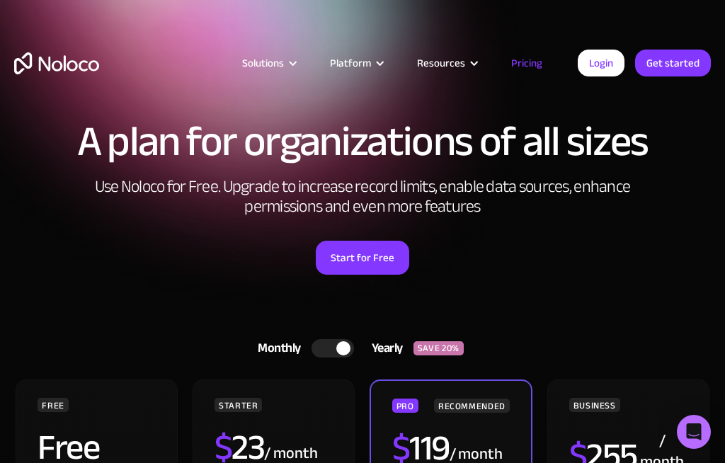 Image resolution: width=725 pixels, height=463 pixels. What do you see at coordinates (601, 63) in the screenshot?
I see `a: Login` at bounding box center [601, 63].